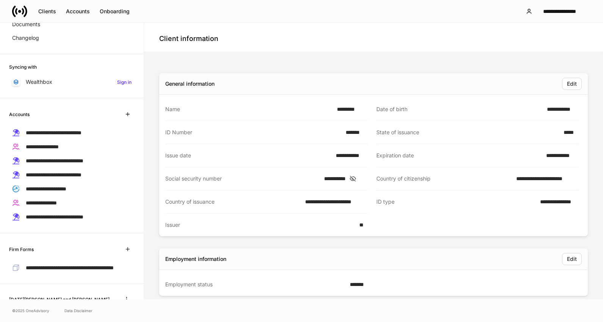 This screenshot has height=322, width=603. Describe the element at coordinates (19, 114) in the screenshot. I see `h6: Accounts` at that location.